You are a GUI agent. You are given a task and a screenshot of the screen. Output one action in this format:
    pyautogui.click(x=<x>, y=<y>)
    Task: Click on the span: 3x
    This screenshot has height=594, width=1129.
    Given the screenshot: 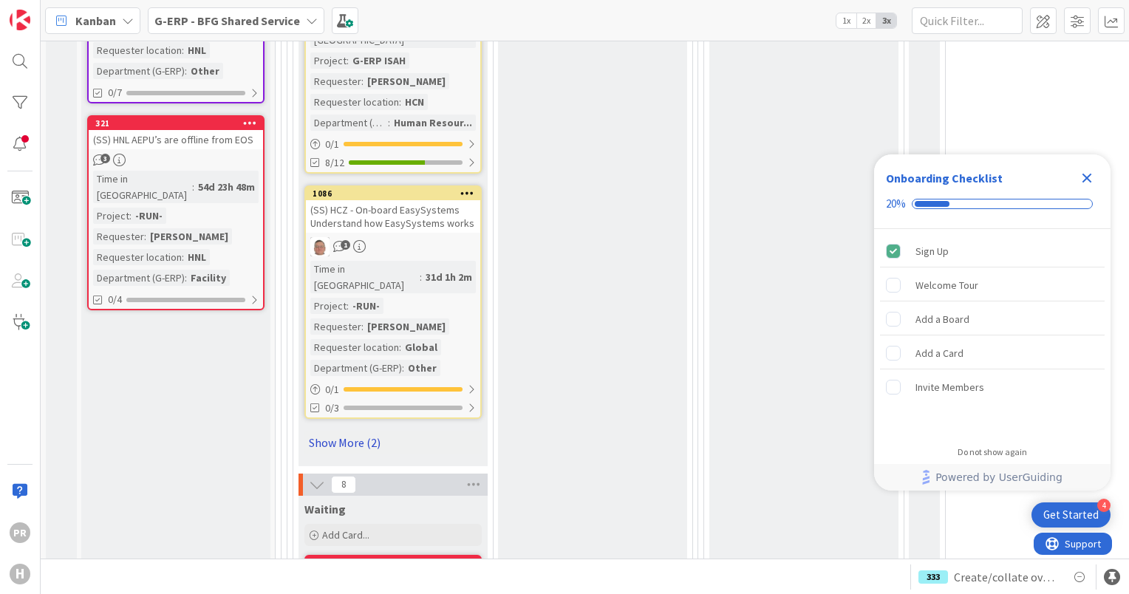 What is the action you would take?
    pyautogui.click(x=886, y=21)
    